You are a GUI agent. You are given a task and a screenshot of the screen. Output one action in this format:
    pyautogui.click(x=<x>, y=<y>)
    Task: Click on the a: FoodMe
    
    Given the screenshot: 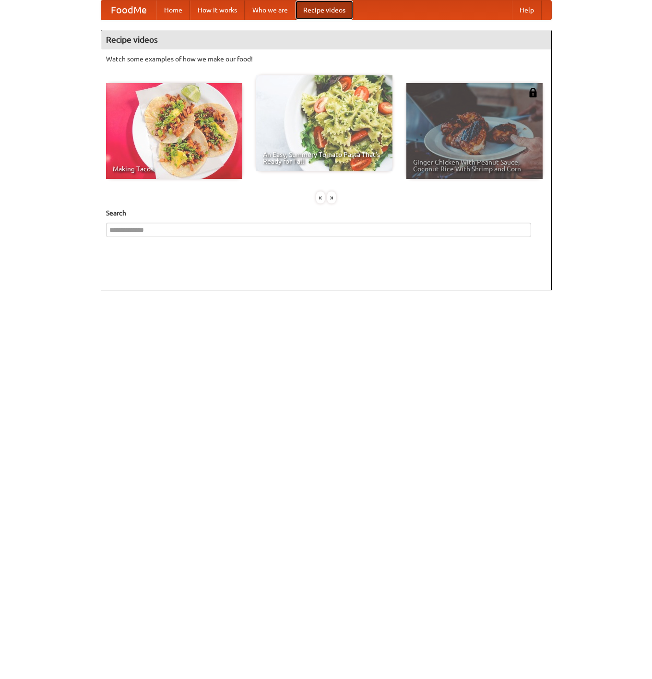 What is the action you would take?
    pyautogui.click(x=129, y=10)
    